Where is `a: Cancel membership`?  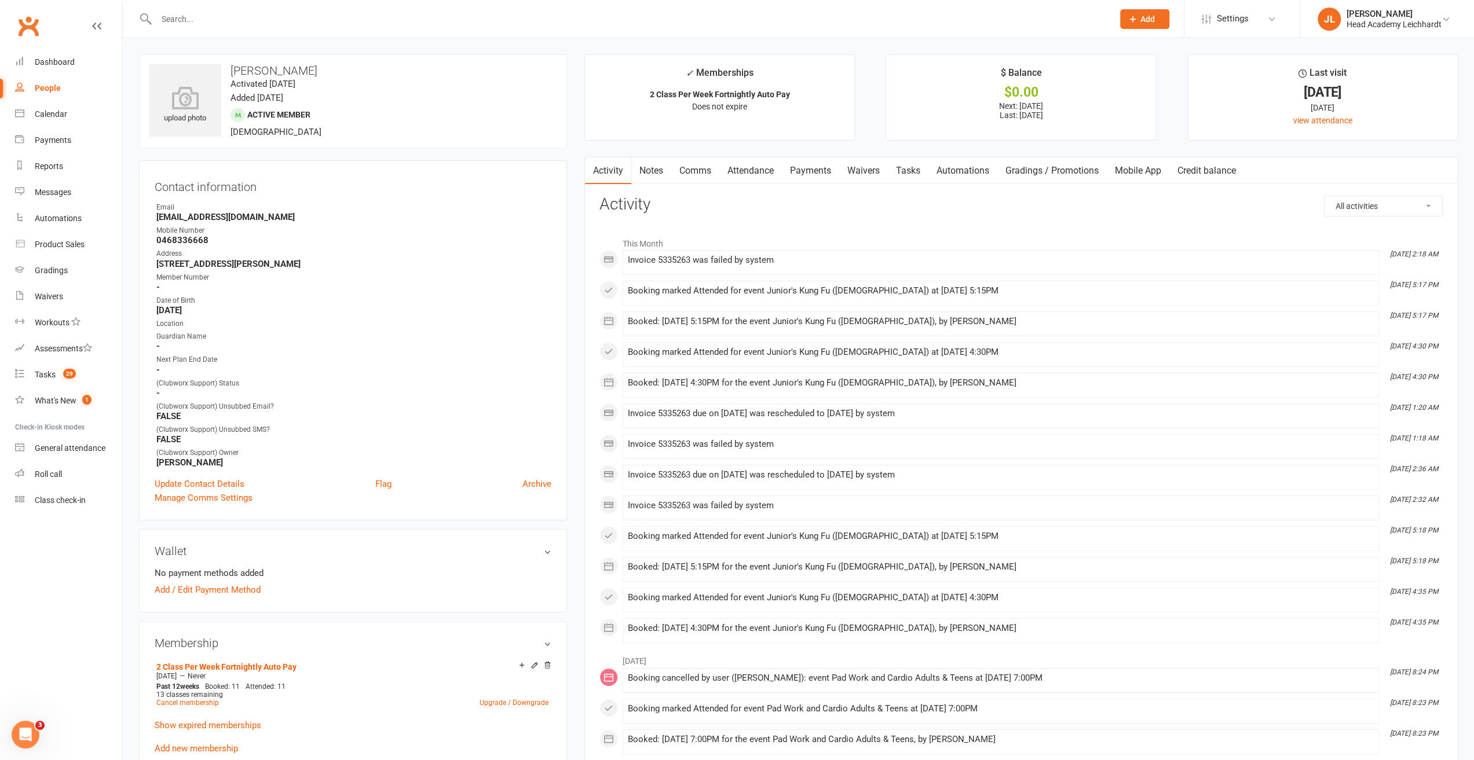
a: Cancel membership is located at coordinates (188, 703).